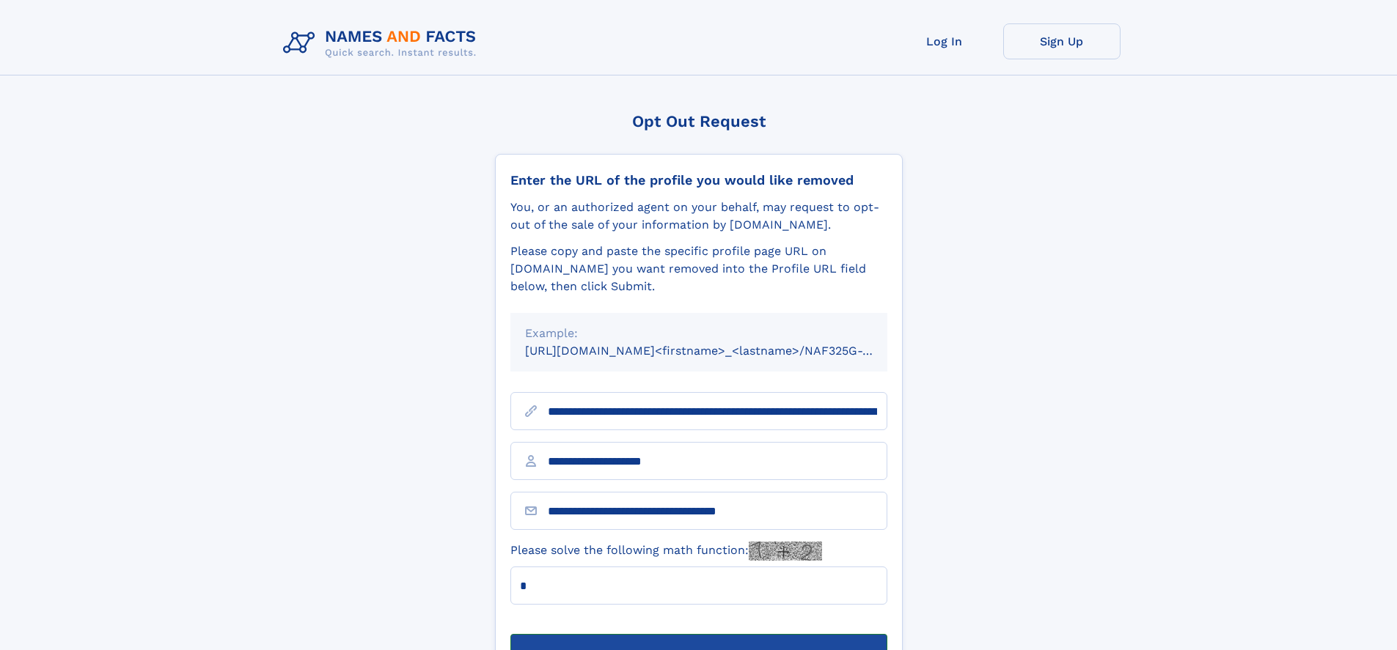 The image size is (1397, 650). Describe the element at coordinates (666, 551) in the screenshot. I see `label: Please solve the following math function:` at that location.